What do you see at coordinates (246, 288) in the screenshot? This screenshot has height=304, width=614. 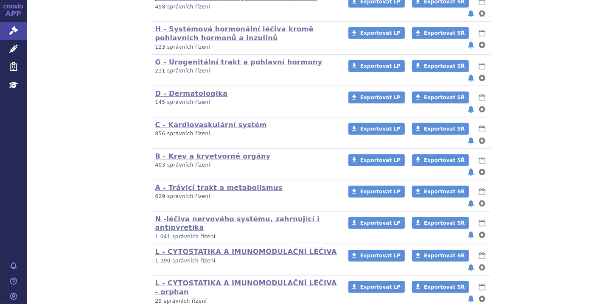 I see `a: L - CYTOSTATIKA A IMUNOMODULAČNÍ LÉČIVA - orphan` at bounding box center [246, 288].